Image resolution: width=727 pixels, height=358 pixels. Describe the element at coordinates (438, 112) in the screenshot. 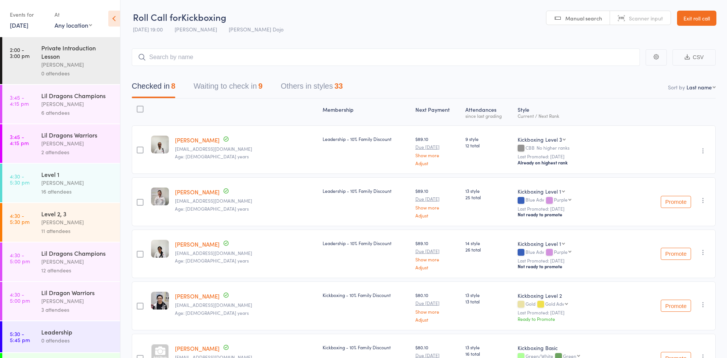

I see `div: Next Payment` at that location.